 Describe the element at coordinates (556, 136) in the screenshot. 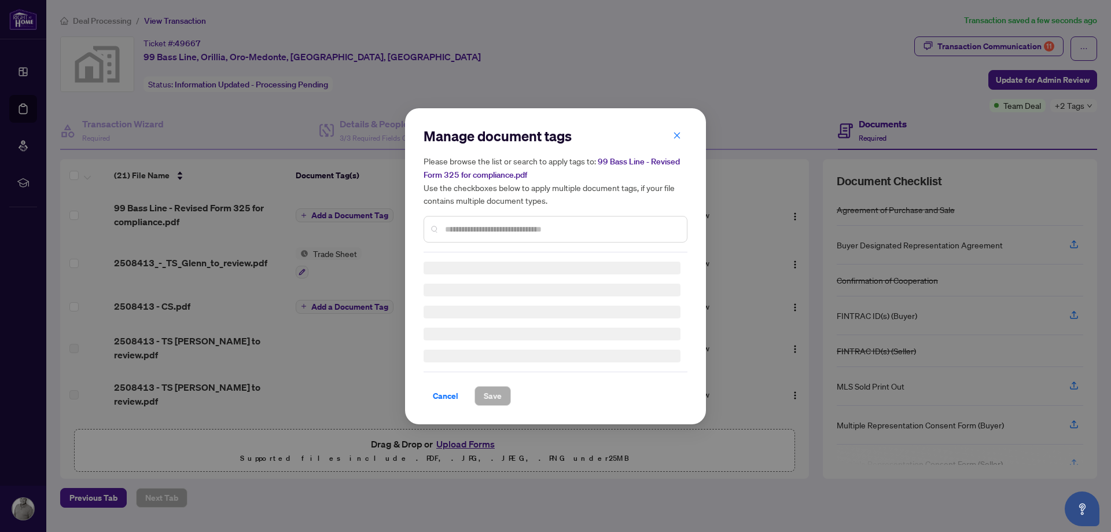

I see `h2: Manage document tags` at that location.